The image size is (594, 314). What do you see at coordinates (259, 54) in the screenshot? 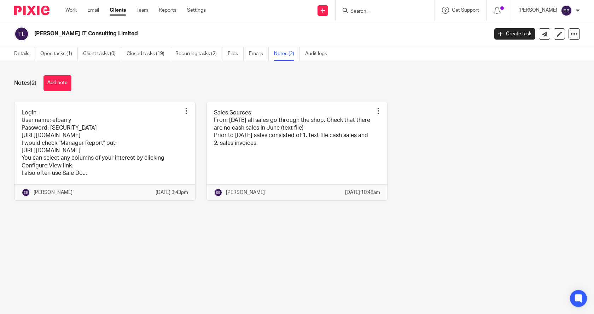
I see `a: Emails` at bounding box center [259, 54].